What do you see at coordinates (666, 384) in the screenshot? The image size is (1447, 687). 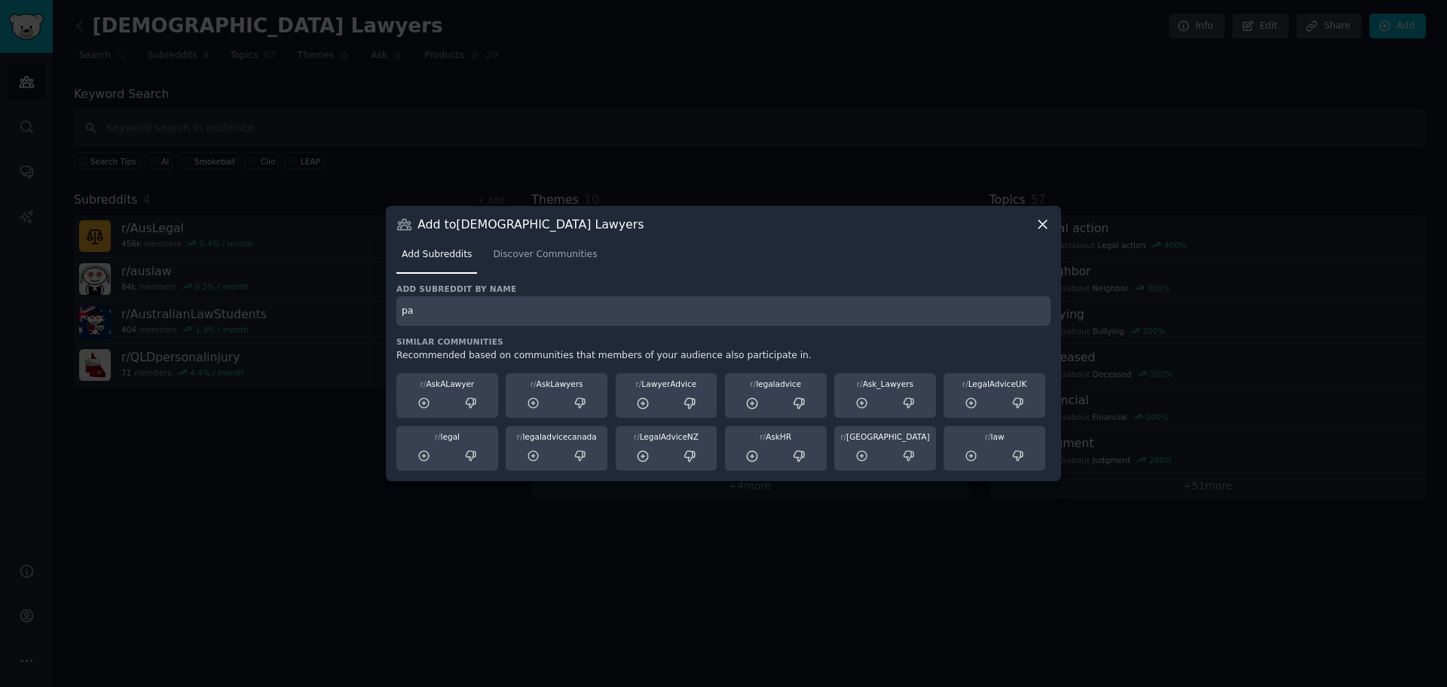 I see `div: LawyerAdvice` at bounding box center [666, 384].